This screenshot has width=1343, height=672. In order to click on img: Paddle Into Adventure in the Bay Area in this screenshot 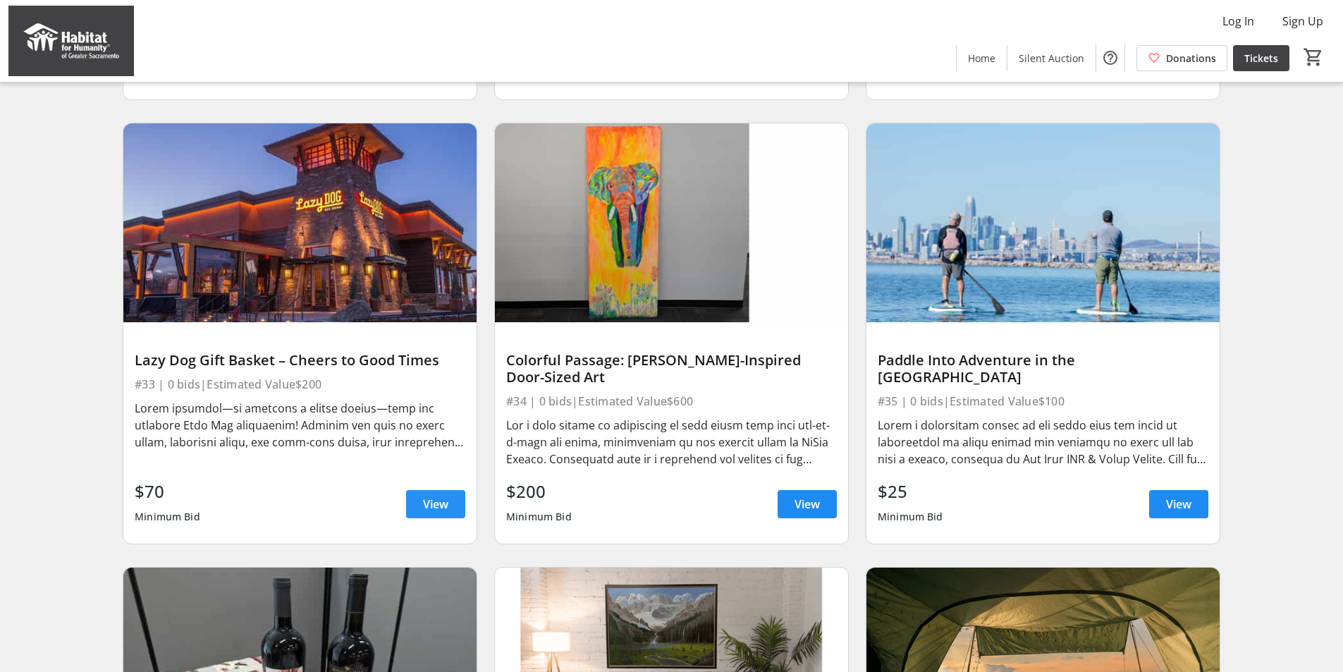, I will do `click(1042, 223)`.